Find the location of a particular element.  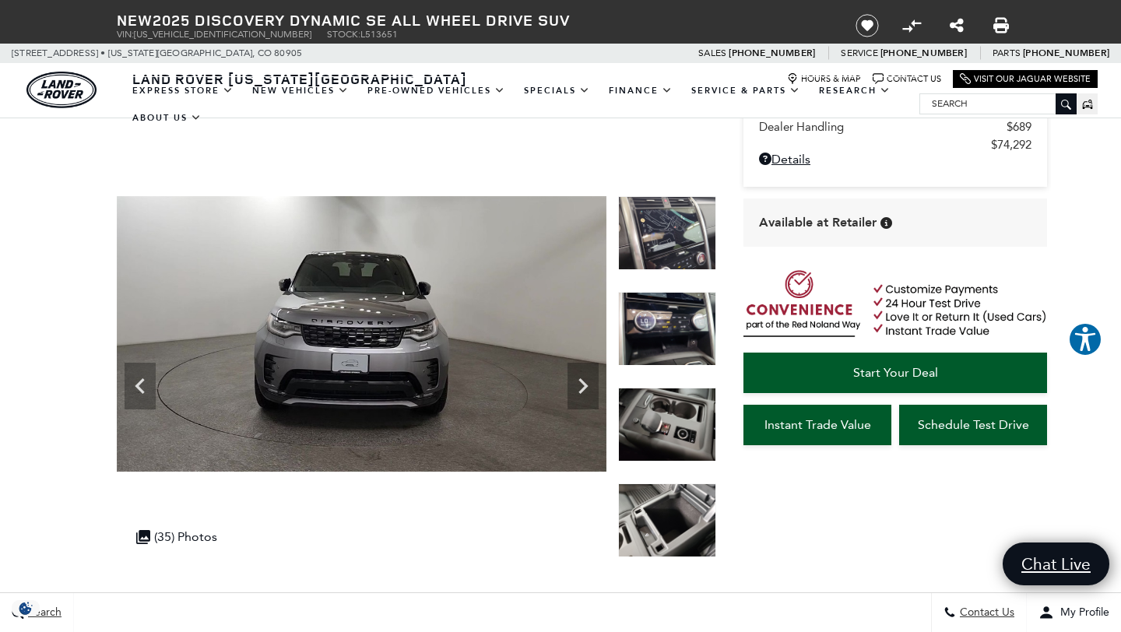

span: My Profile is located at coordinates (1081, 613).